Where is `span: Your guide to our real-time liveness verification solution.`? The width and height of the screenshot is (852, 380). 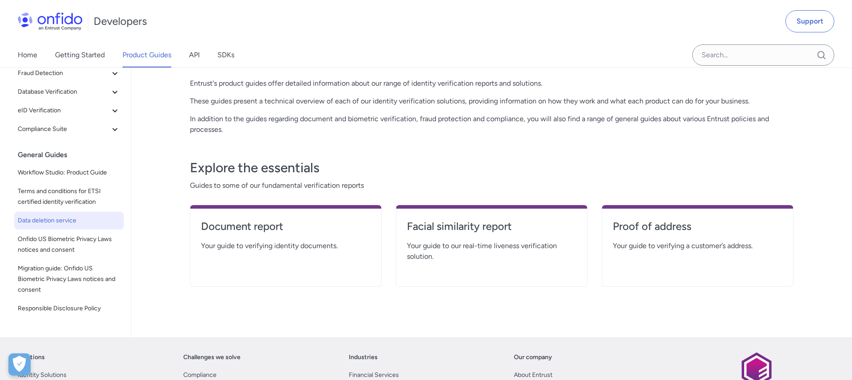 span: Your guide to our real-time liveness verification solution. is located at coordinates (491, 251).